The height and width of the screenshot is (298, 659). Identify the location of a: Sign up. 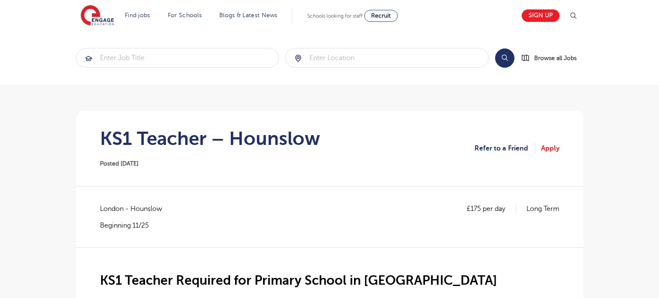
(540, 15).